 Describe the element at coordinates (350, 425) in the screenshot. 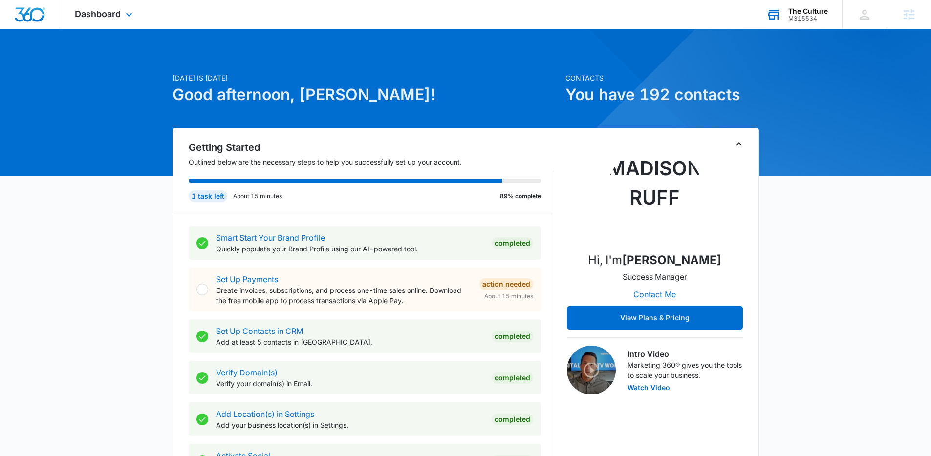

I see `p: Add your business location(s) in Settings.` at that location.